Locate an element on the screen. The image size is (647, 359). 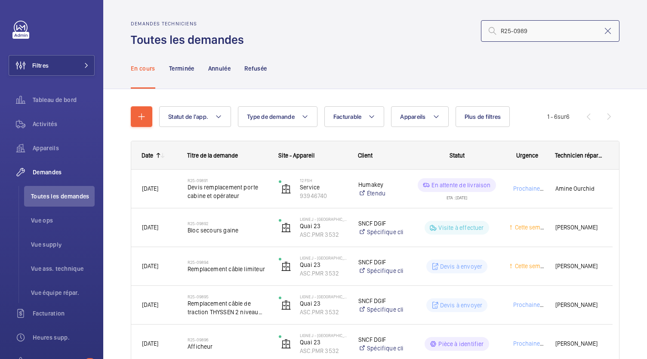
span: Facturation is located at coordinates (64, 313).